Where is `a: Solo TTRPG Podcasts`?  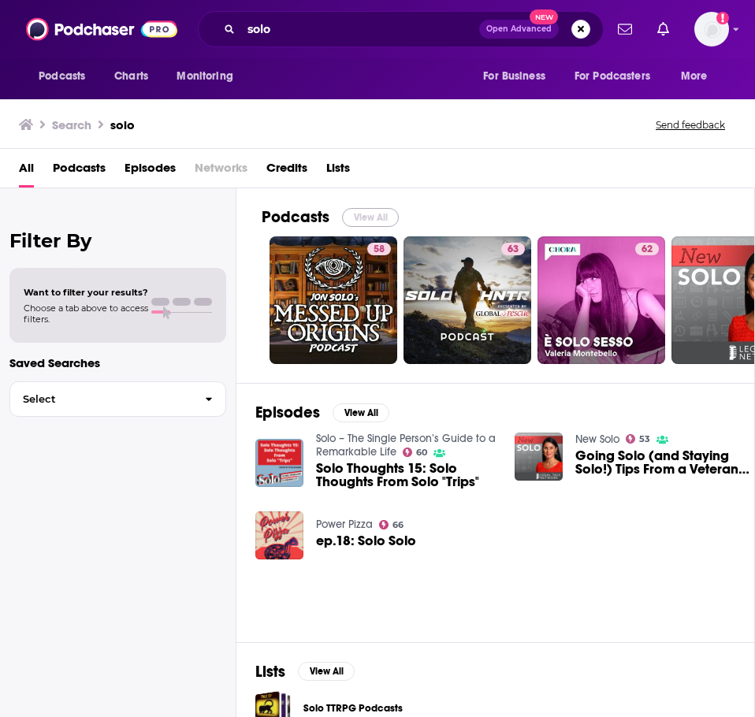
a: Solo TTRPG Podcasts is located at coordinates (353, 708).